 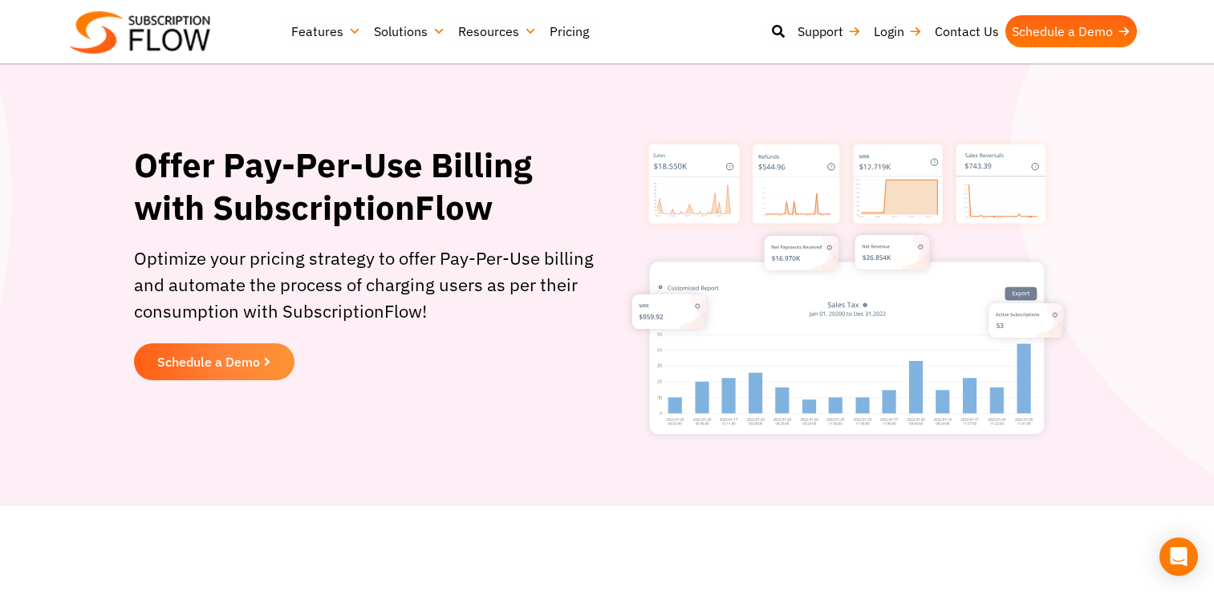 I want to click on a: Contact Us, so click(x=967, y=31).